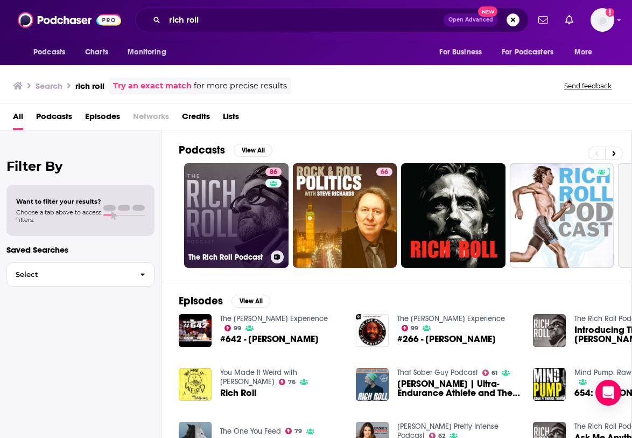  I want to click on a: Try an exact match, so click(152, 86).